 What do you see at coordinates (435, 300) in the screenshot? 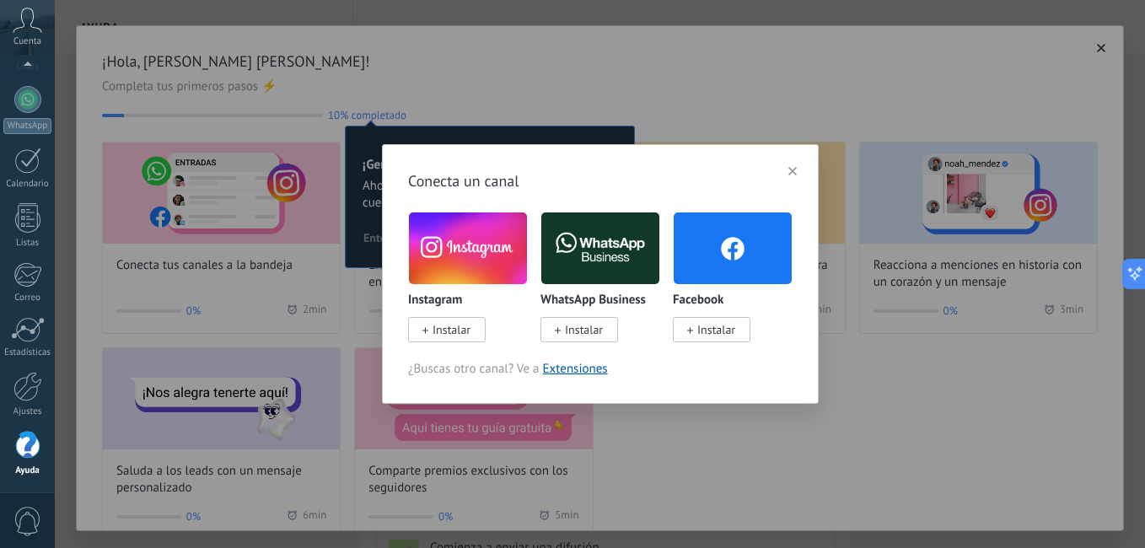
I see `p: Instagram` at bounding box center [435, 300].